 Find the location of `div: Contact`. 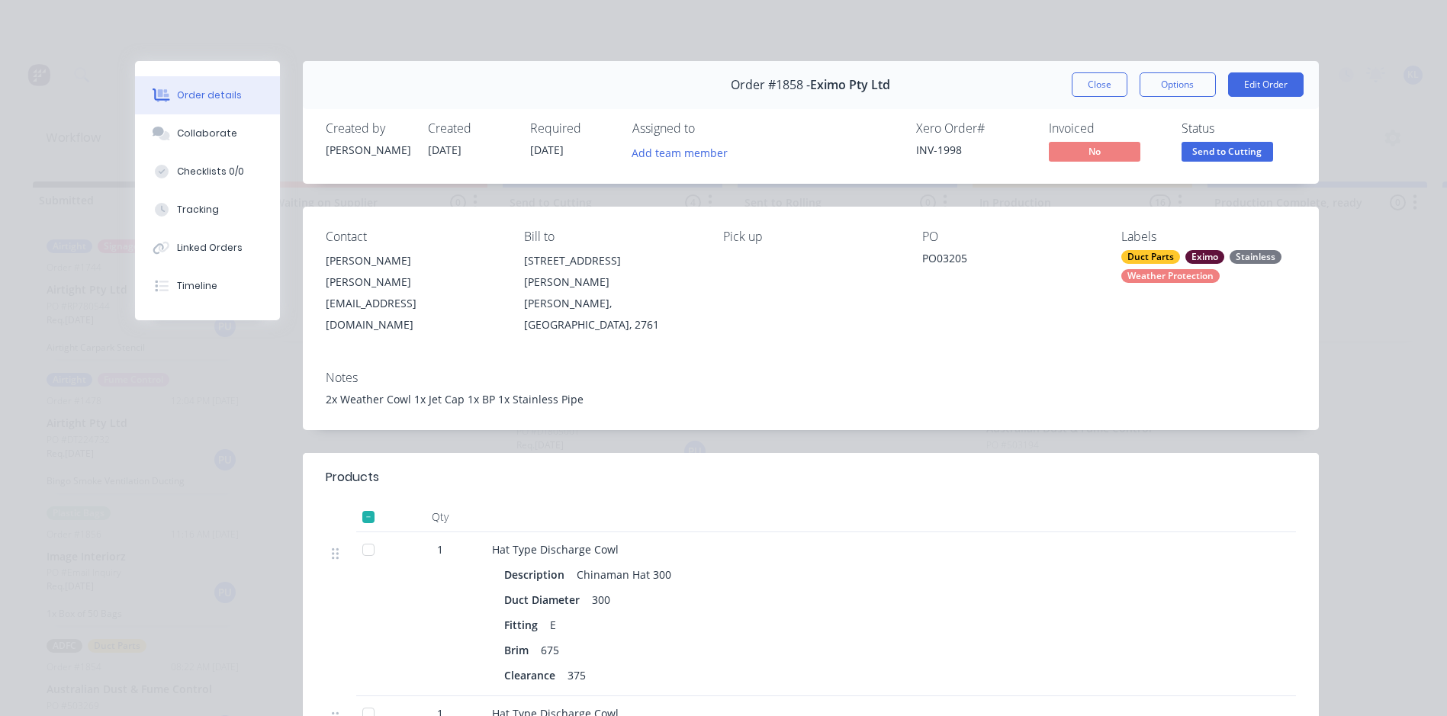

div: Contact is located at coordinates (413, 236).